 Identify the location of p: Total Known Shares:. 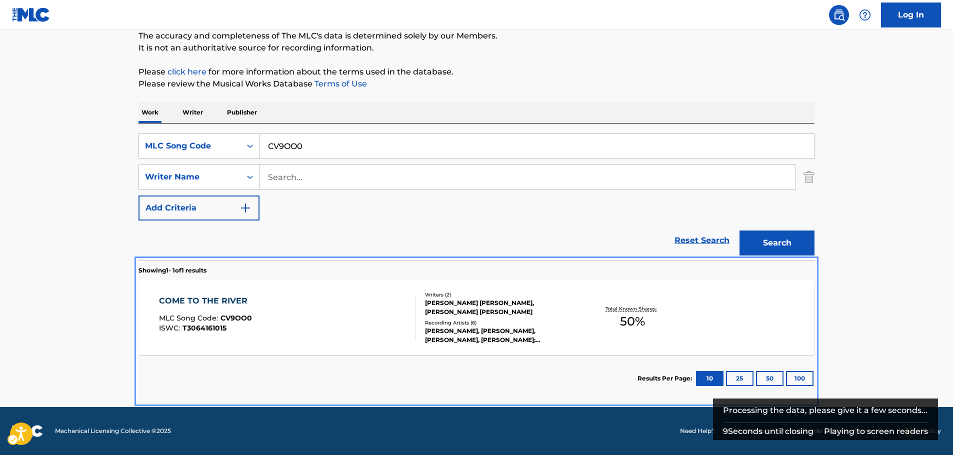
(632, 309).